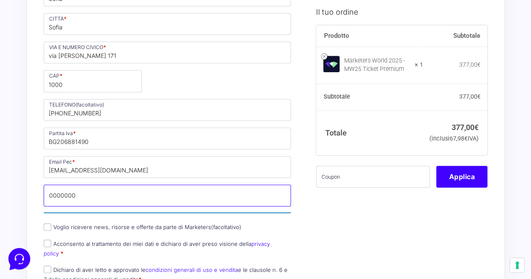  I want to click on input: Voglio ricevere news, risorse e offerte da parte di Marketers(facoltativo), so click(47, 227).